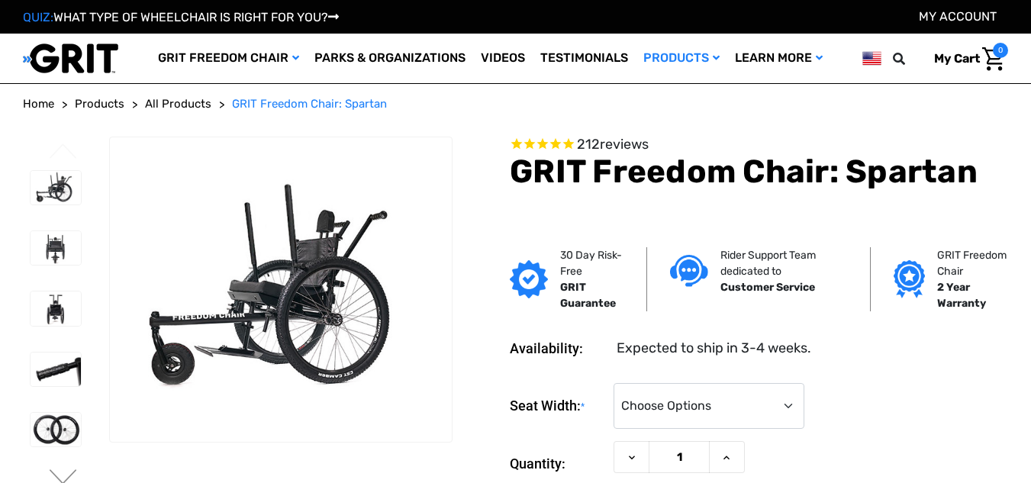 Image resolution: width=1031 pixels, height=483 pixels. What do you see at coordinates (178, 104) in the screenshot?
I see `span: All Products` at bounding box center [178, 104].